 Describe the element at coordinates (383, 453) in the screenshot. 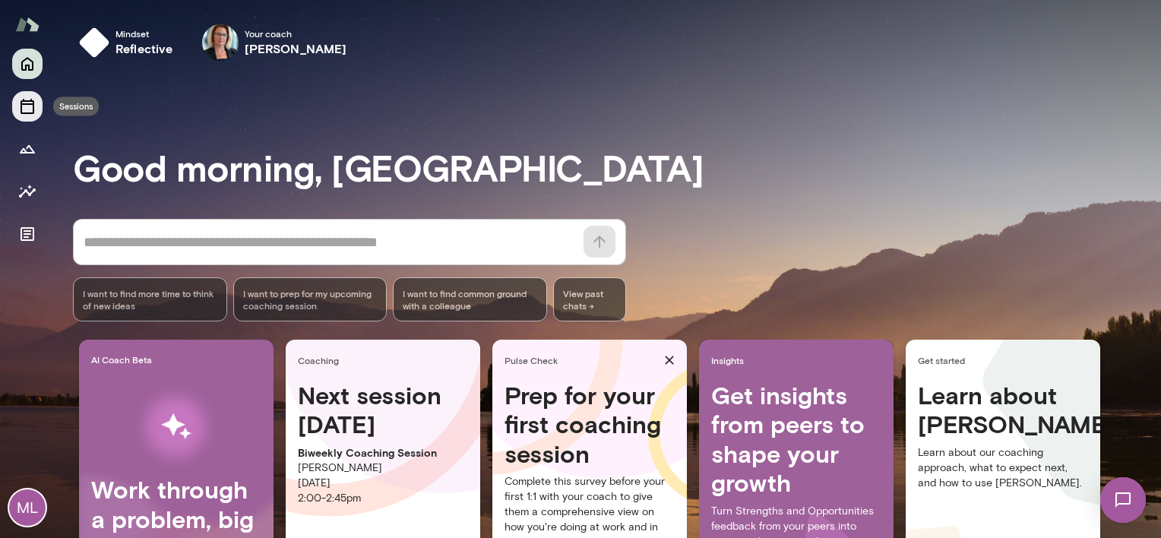

I see `p: Biweekly Coaching Session` at that location.